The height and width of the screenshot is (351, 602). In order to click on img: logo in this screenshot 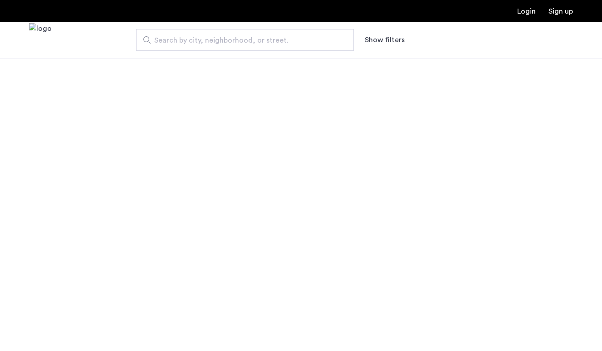, I will do `click(40, 40)`.